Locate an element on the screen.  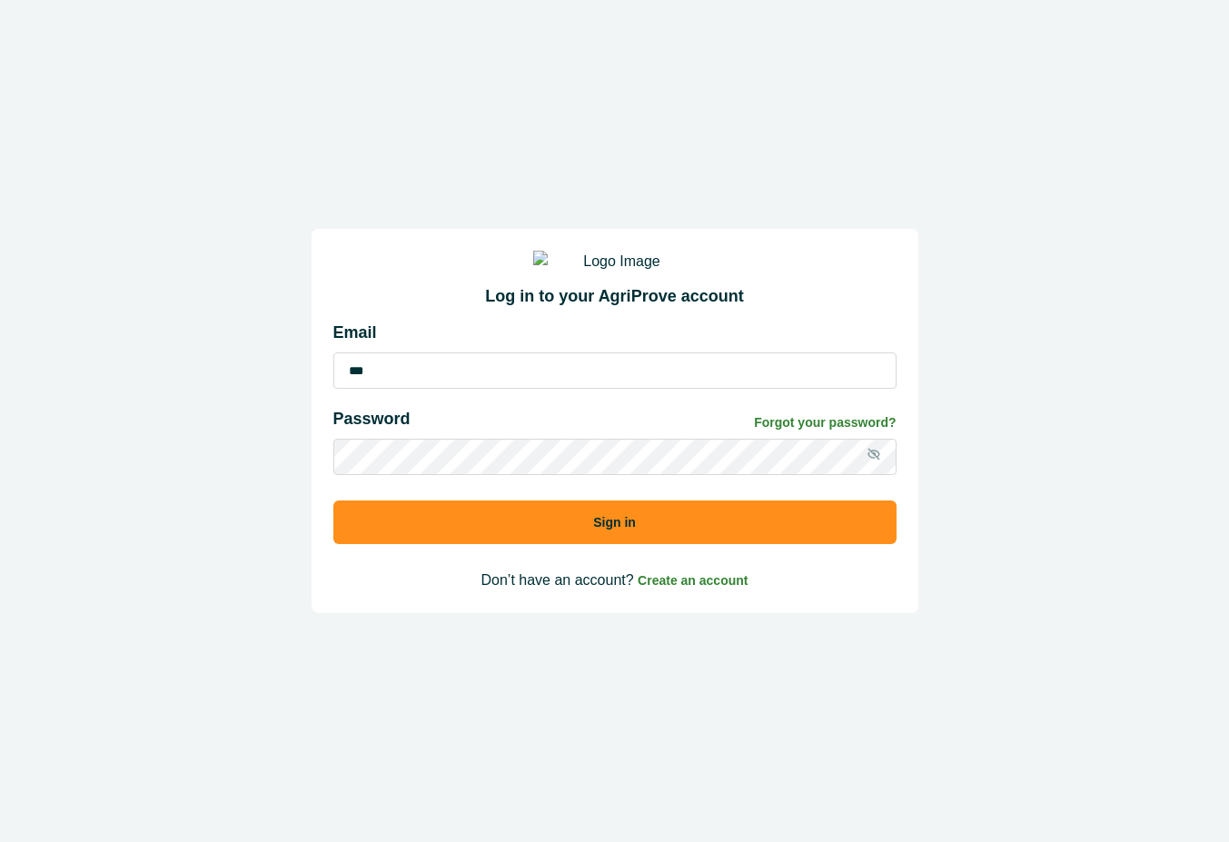
h2: Log in to your AgriProve account is located at coordinates (615, 297).